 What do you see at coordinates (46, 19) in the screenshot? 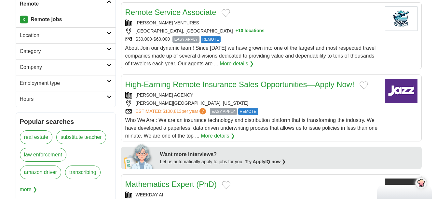
I see `strong: Remote jobs` at bounding box center [46, 19].